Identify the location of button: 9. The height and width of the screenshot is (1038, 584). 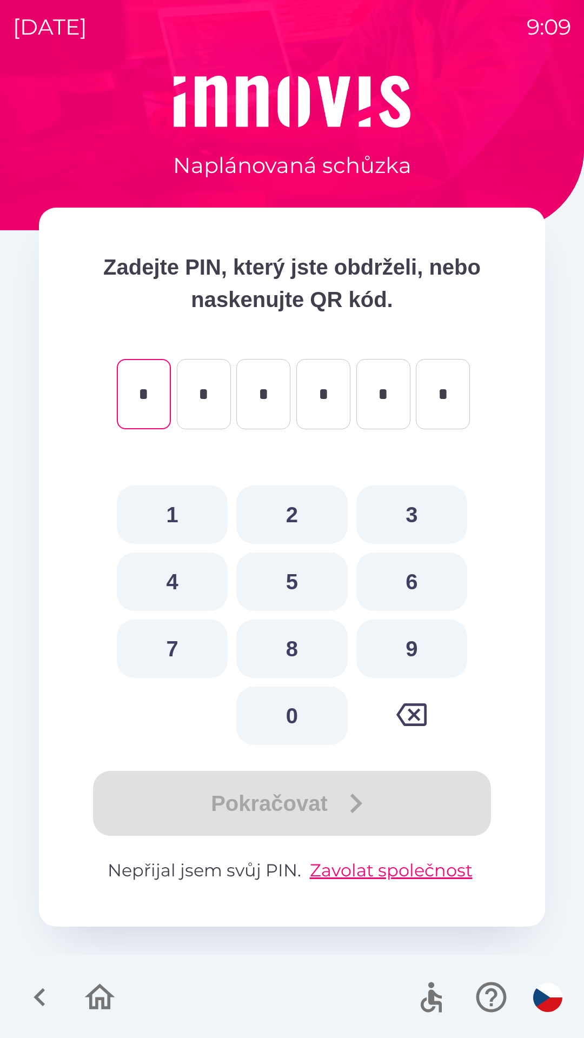
(411, 649).